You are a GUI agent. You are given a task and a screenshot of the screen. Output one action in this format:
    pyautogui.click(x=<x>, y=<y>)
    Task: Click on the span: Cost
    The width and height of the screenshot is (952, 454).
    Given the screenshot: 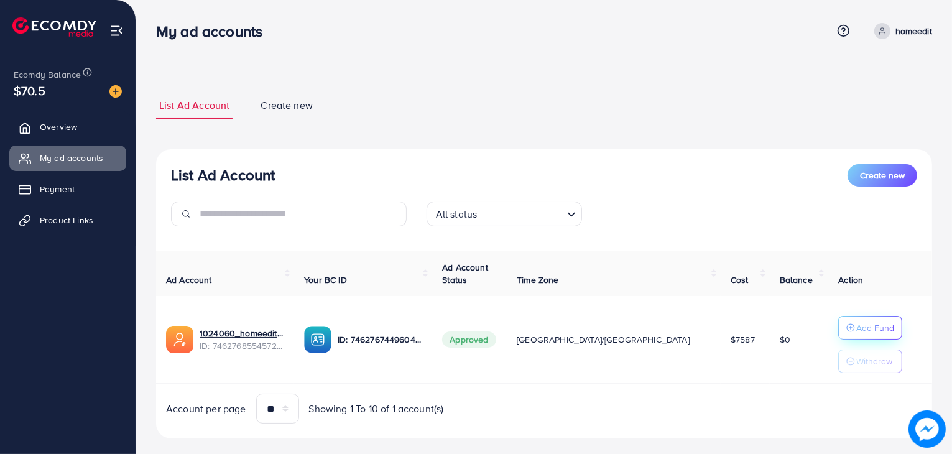 What is the action you would take?
    pyautogui.click(x=739, y=280)
    